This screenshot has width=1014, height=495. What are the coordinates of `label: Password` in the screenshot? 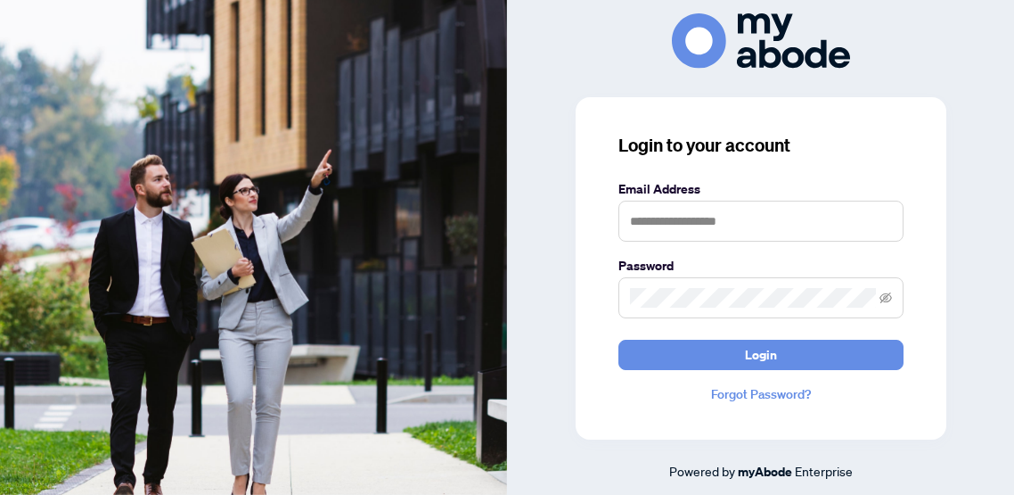 It's located at (761, 266).